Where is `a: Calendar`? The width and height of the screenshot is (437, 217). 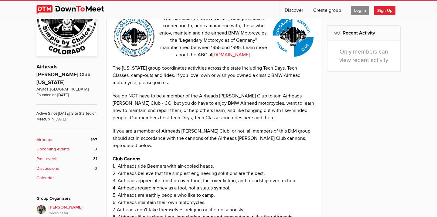
a: Calendar is located at coordinates (67, 178).